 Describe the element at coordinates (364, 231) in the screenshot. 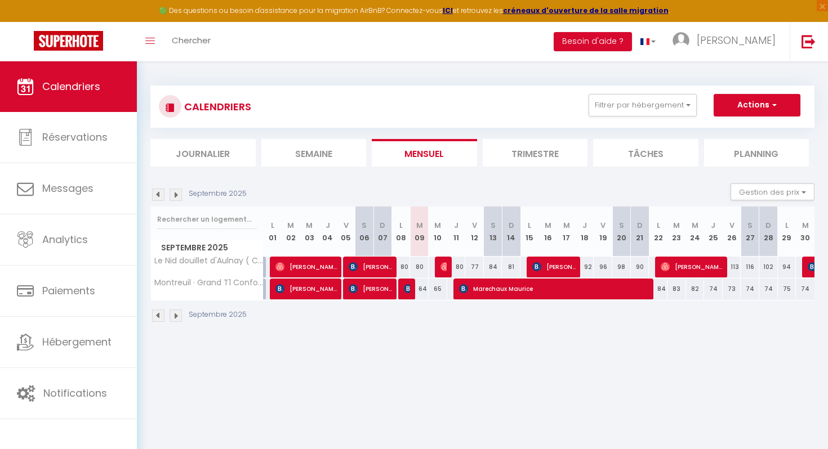

I see `th: 06` at that location.